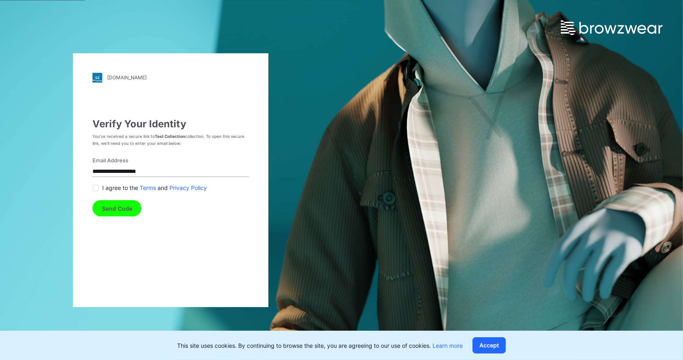 Image resolution: width=683 pixels, height=360 pixels. Describe the element at coordinates (171, 188) in the screenshot. I see `div: I agree to the and` at that location.